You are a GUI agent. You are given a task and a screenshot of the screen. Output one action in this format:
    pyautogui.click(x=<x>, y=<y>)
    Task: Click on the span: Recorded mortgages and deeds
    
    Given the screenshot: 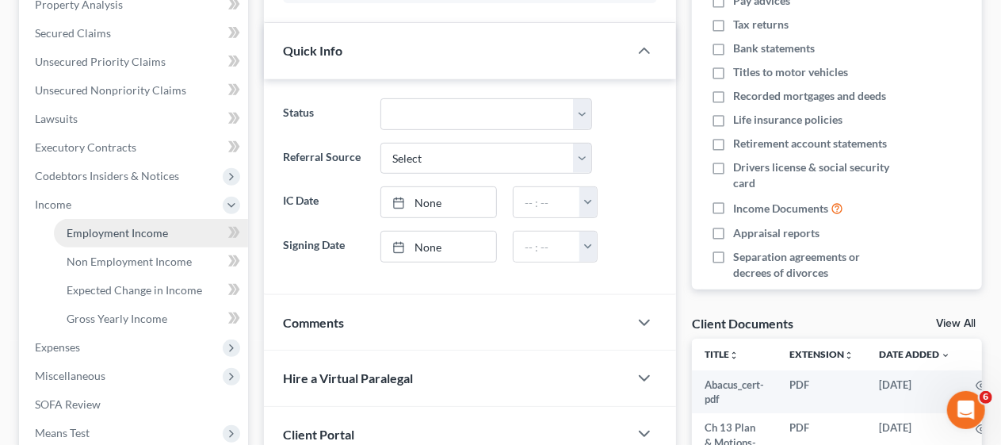 What is the action you would take?
    pyautogui.click(x=809, y=96)
    